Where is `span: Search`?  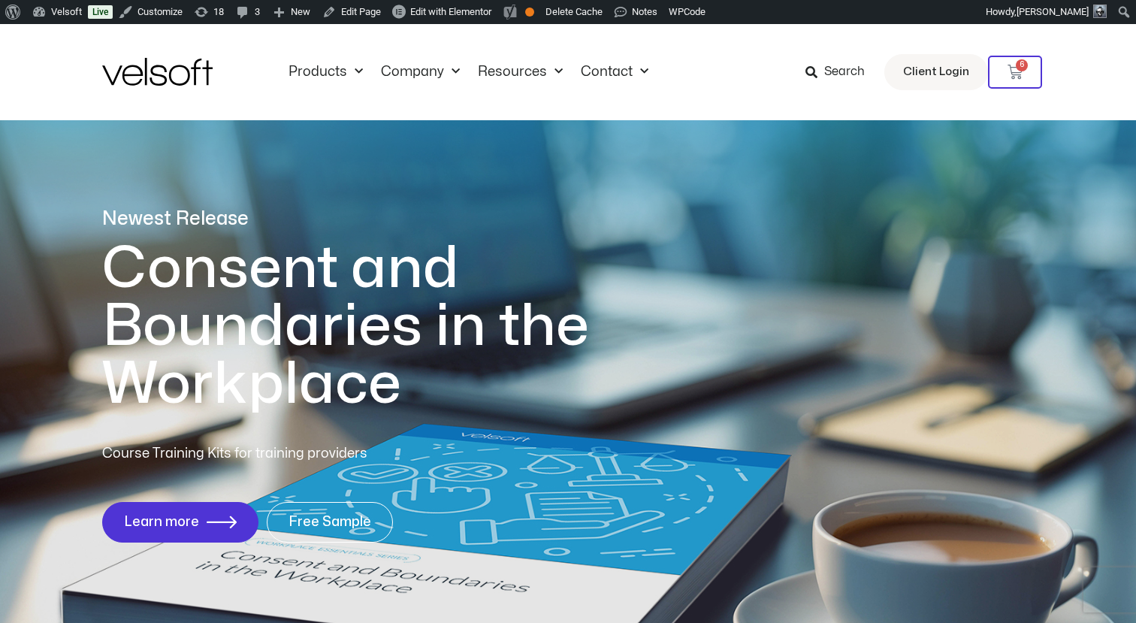 span: Search is located at coordinates (845, 72).